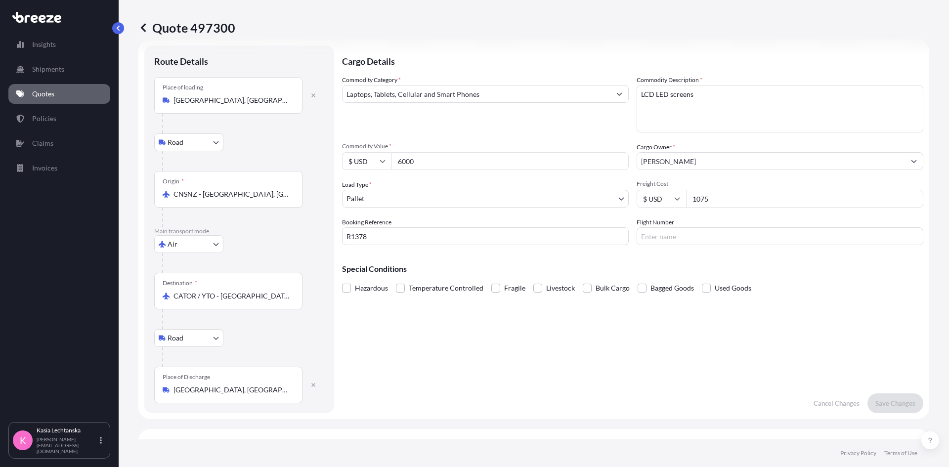 Image resolution: width=949 pixels, height=467 pixels. Describe the element at coordinates (836, 403) in the screenshot. I see `p: Cancel Changes` at that location.